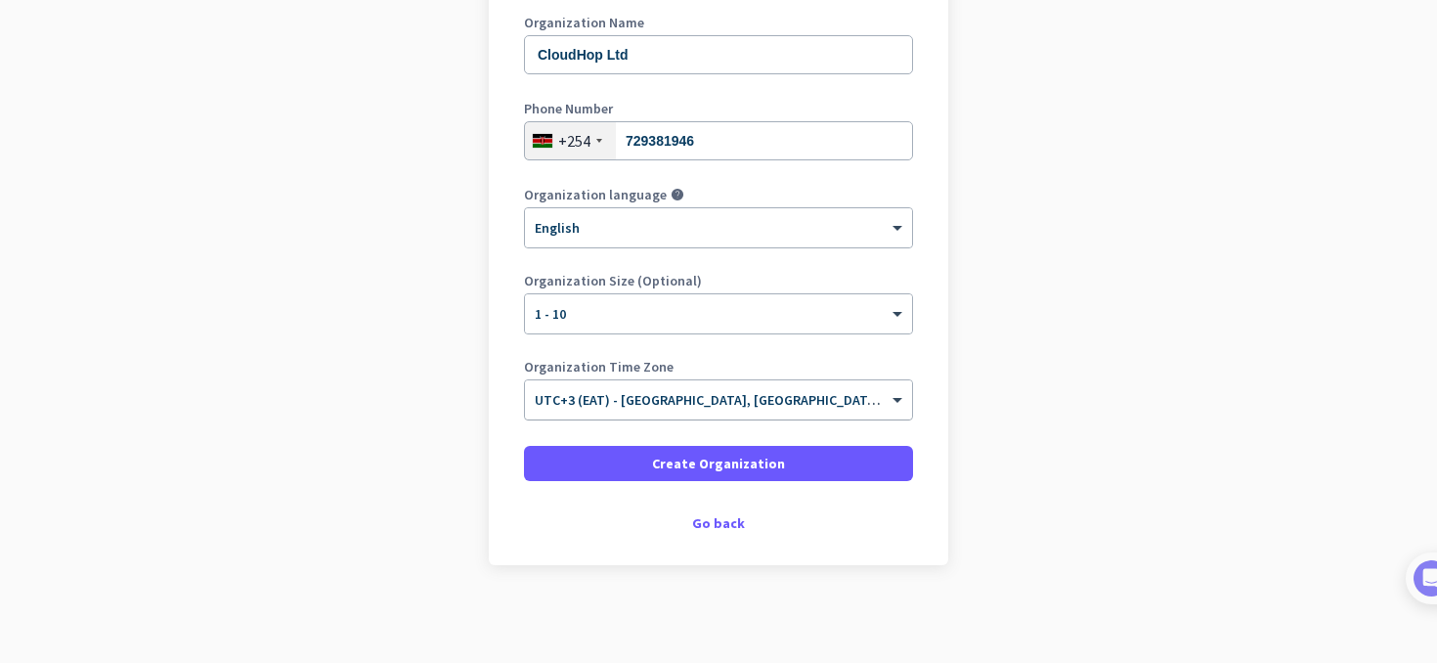 The image size is (1437, 663). What do you see at coordinates (718, 280) in the screenshot?
I see `label: Organization Size (Optional)` at bounding box center [718, 280].